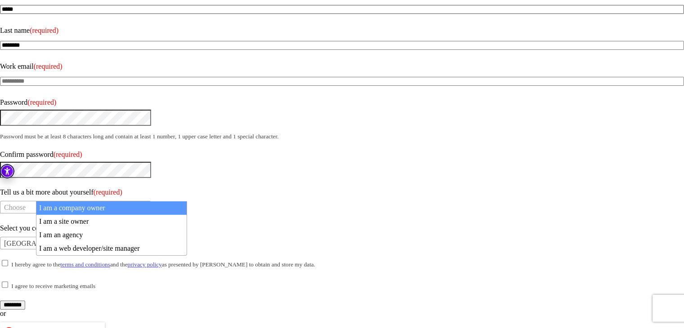 The width and height of the screenshot is (684, 328). Describe the element at coordinates (53, 286) in the screenshot. I see `small: I agree to receive marketing emails` at that location.